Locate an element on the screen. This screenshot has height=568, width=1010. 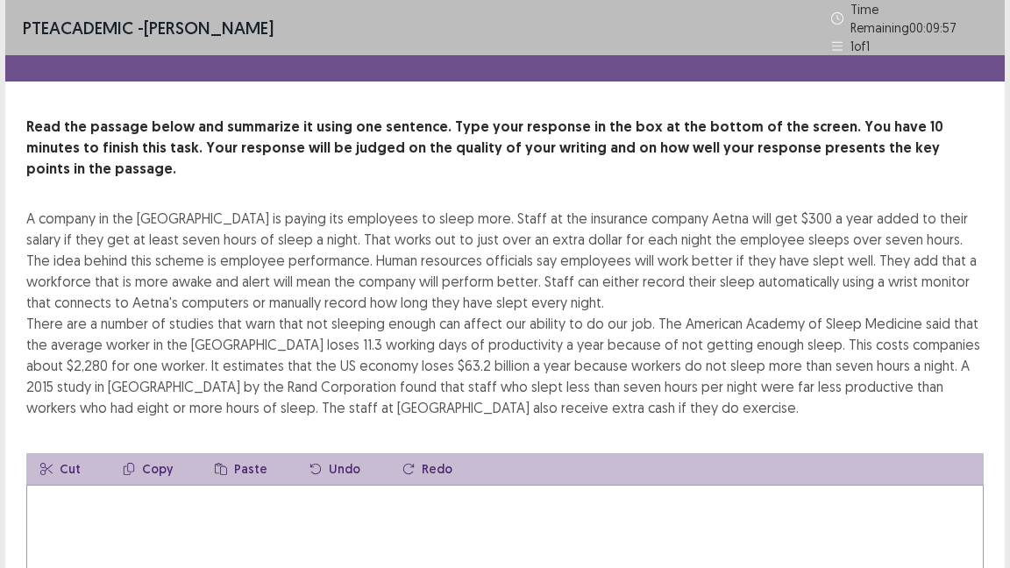
p: Read the passage below and summarize it using one sentence. Type your response in the box at the ... is located at coordinates (505, 148).